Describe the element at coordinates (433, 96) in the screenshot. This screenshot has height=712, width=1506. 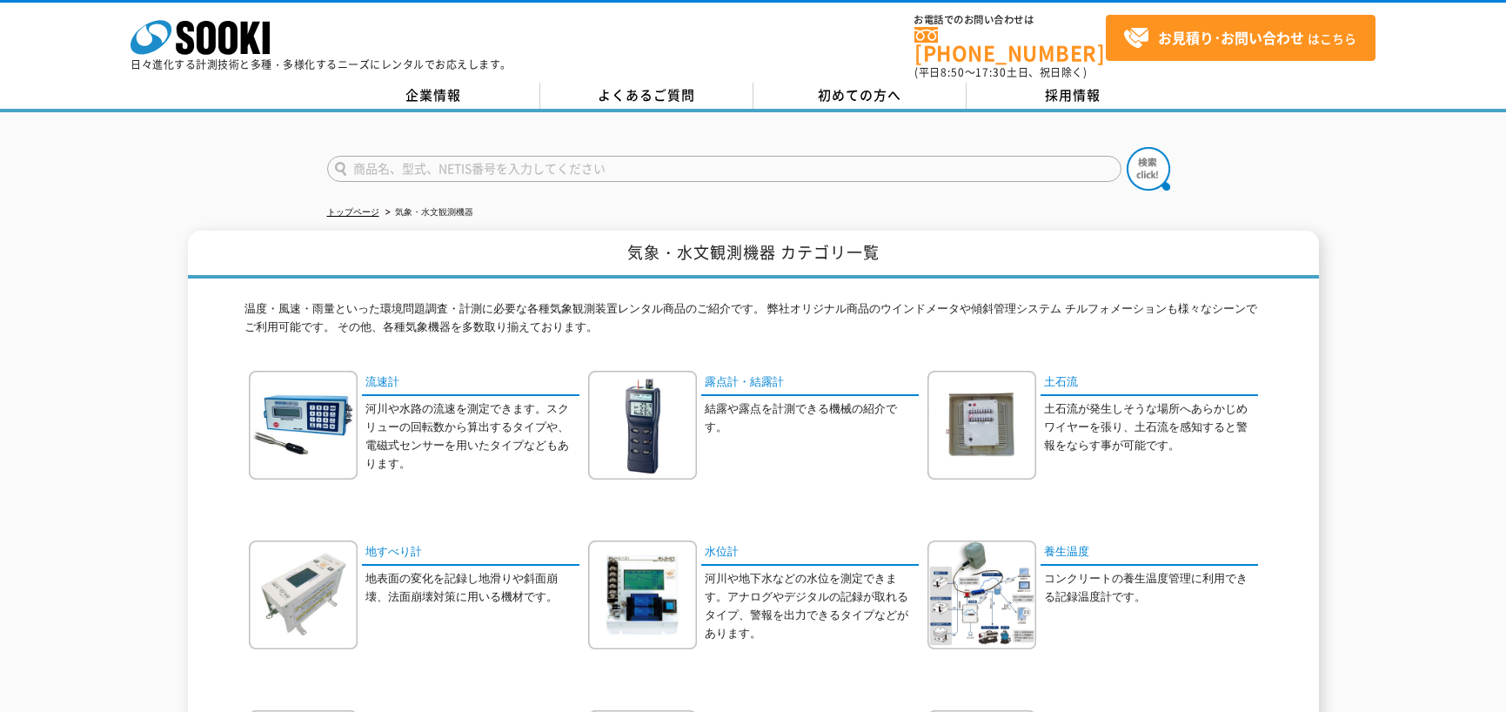
I see `a: 企業情報` at that location.